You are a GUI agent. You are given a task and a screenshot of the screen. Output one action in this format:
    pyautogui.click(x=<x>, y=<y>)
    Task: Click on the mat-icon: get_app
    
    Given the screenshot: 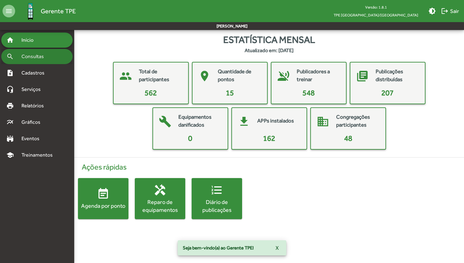 What is the action you would take?
    pyautogui.click(x=244, y=121)
    